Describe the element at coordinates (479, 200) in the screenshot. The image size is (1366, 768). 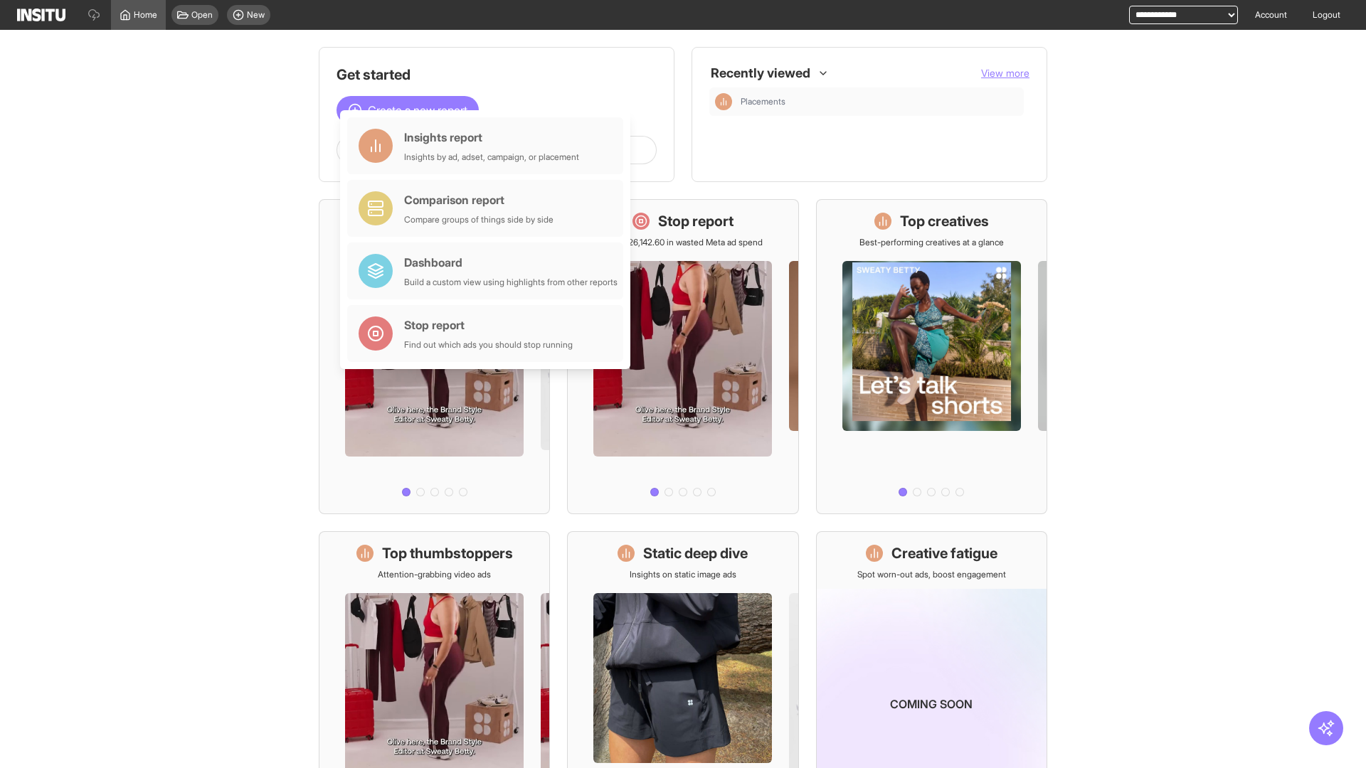
I see `div: Comparison report` at that location.